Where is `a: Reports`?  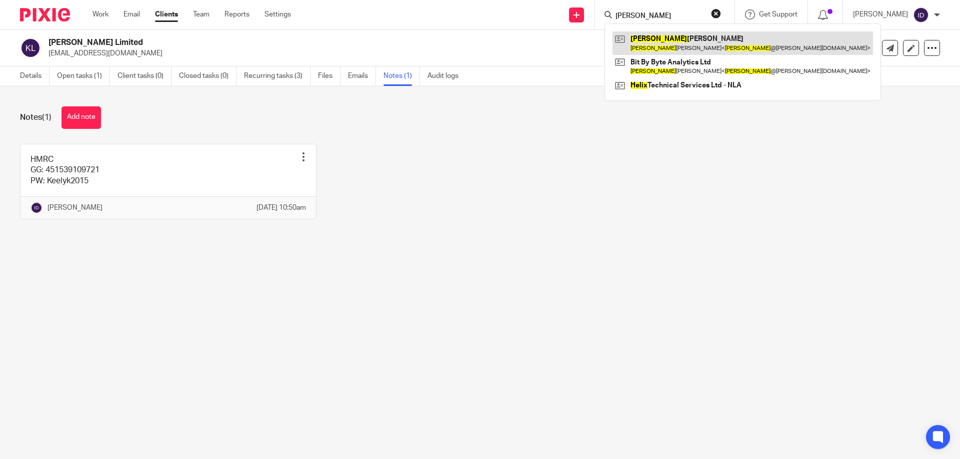 a: Reports is located at coordinates (237, 14).